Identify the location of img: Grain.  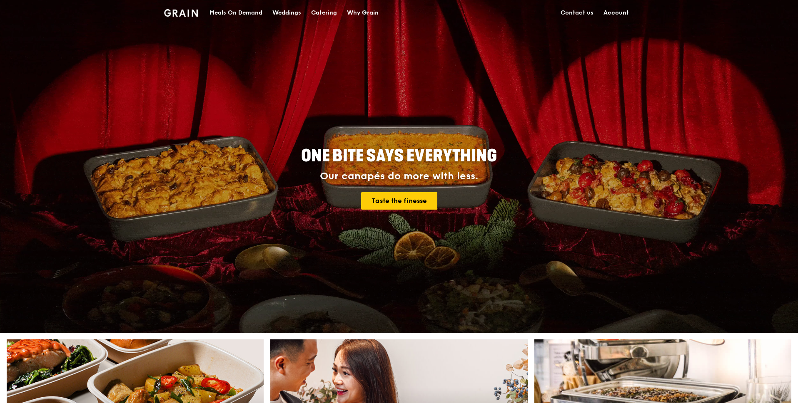
(181, 13).